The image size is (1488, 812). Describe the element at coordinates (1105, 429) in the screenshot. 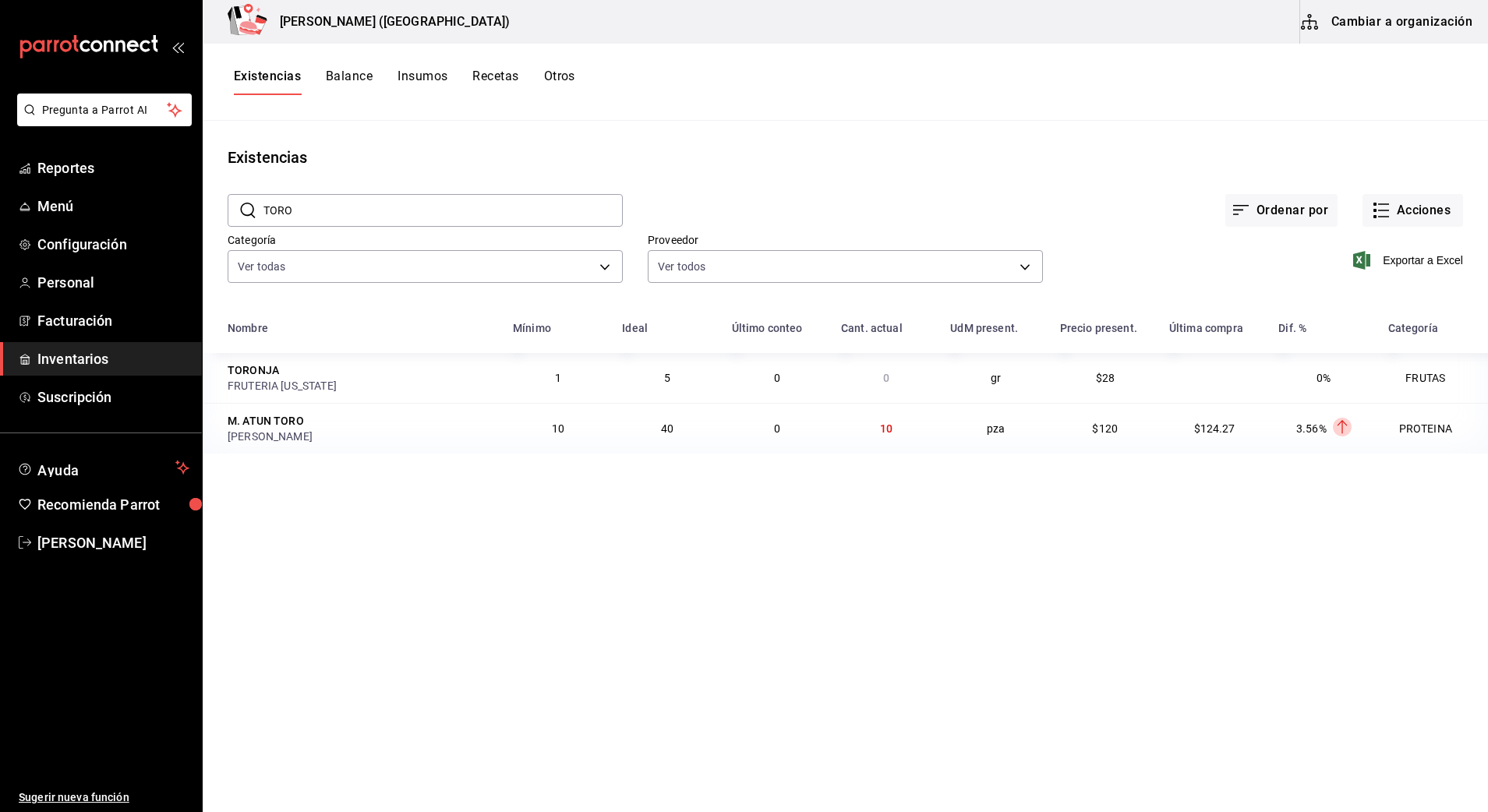

I see `span: $120` at that location.